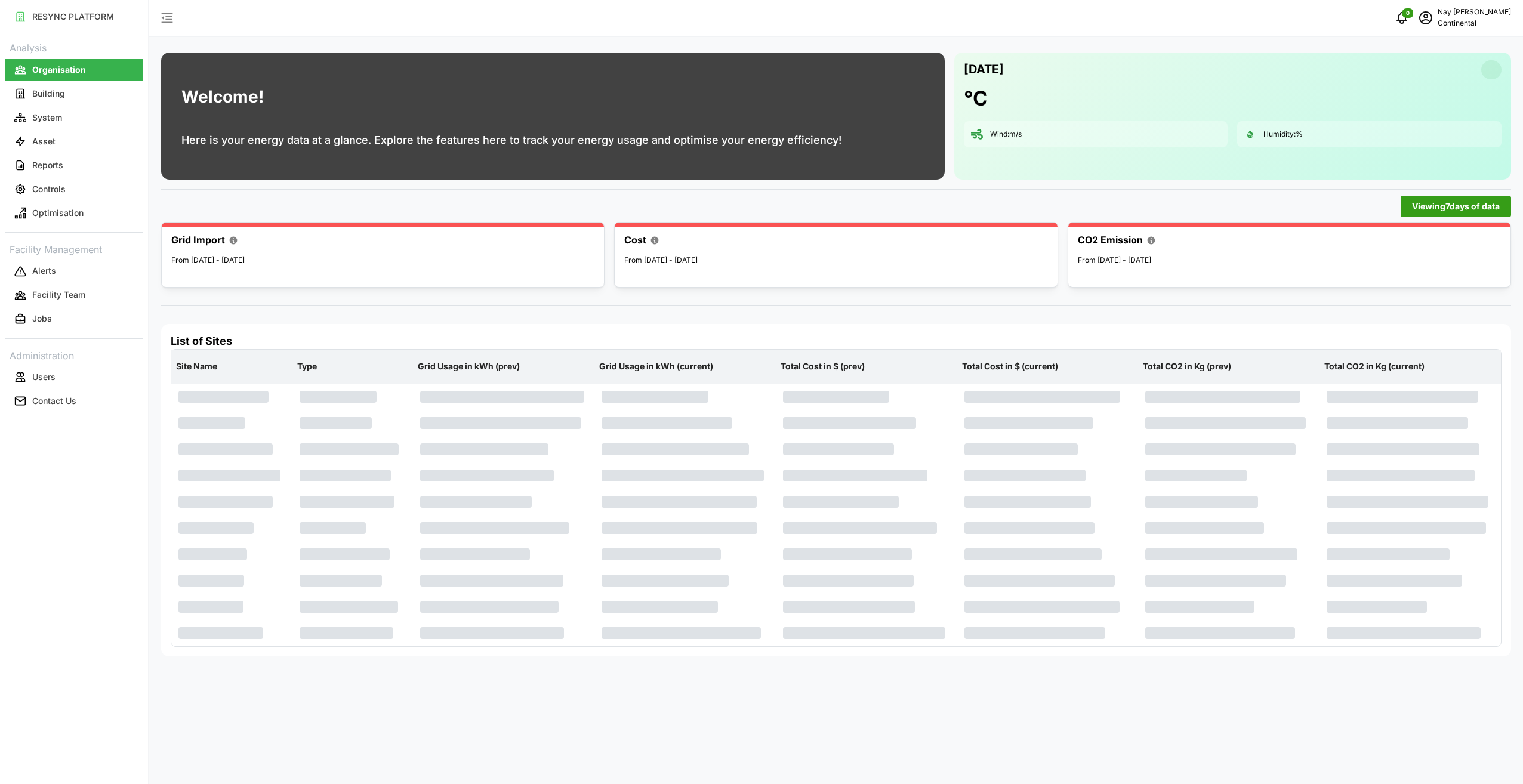 The image size is (1523, 784). I want to click on p: Alerts, so click(44, 271).